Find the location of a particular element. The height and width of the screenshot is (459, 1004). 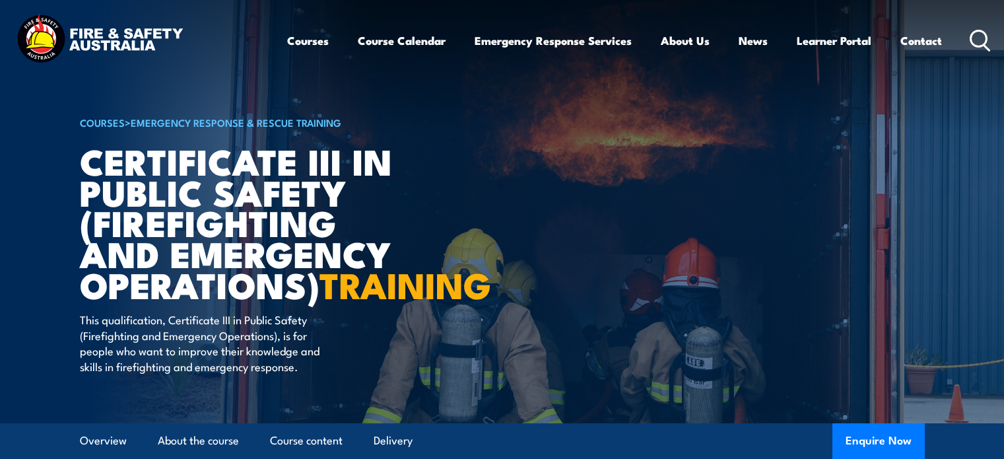

a: Courses is located at coordinates (308, 40).